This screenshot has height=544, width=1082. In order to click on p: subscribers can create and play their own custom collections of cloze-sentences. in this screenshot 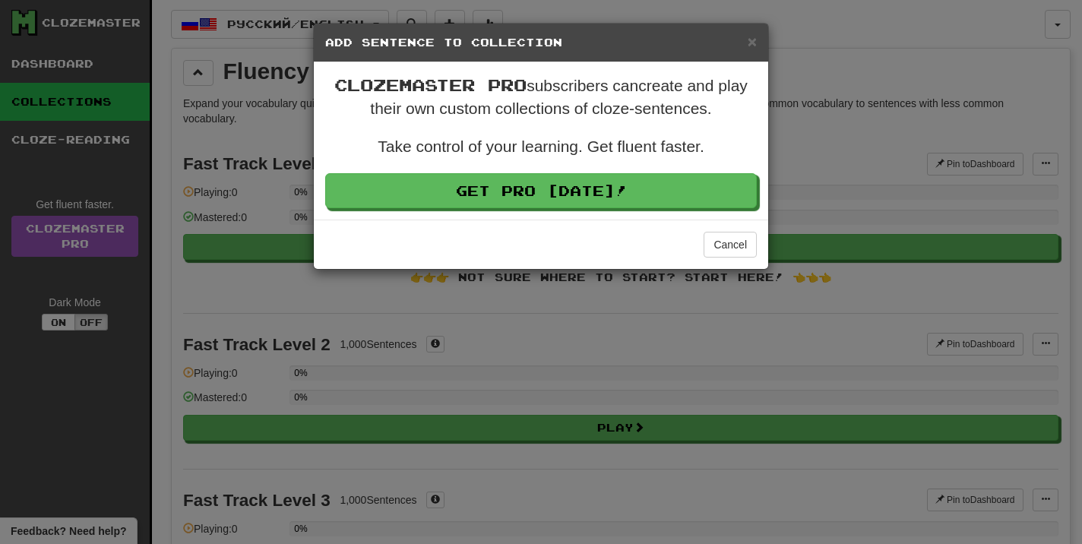, I will do `click(541, 97)`.